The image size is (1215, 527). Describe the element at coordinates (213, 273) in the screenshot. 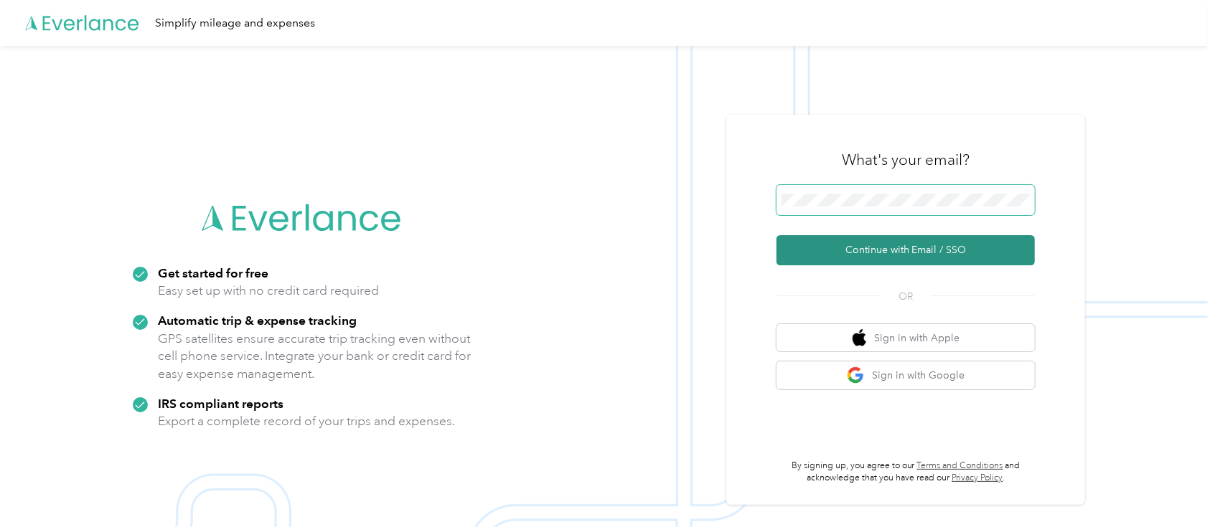

I see `strong: Get started for free` at that location.